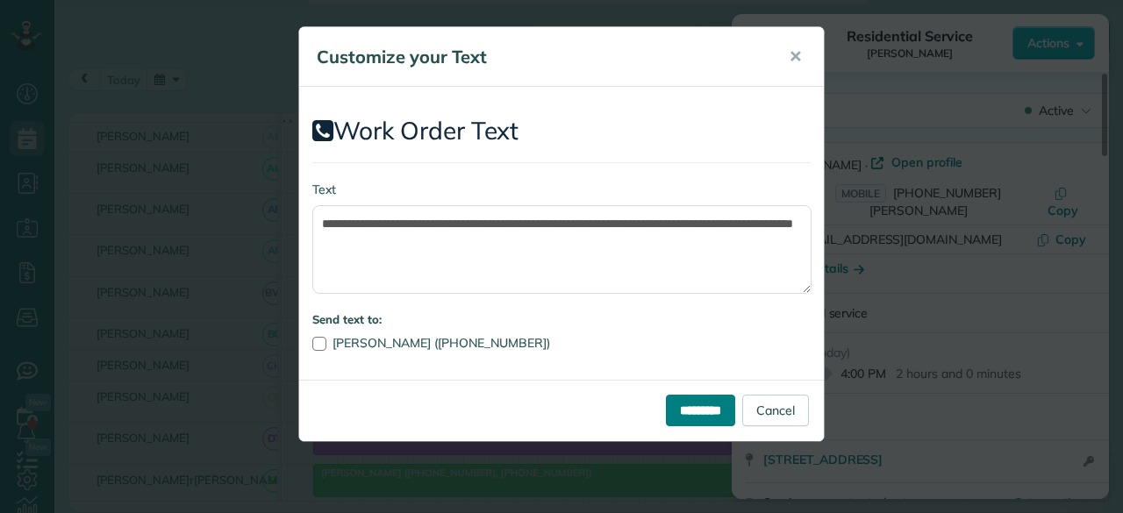 The height and width of the screenshot is (513, 1123). I want to click on h2: Work Order Text, so click(561, 131).